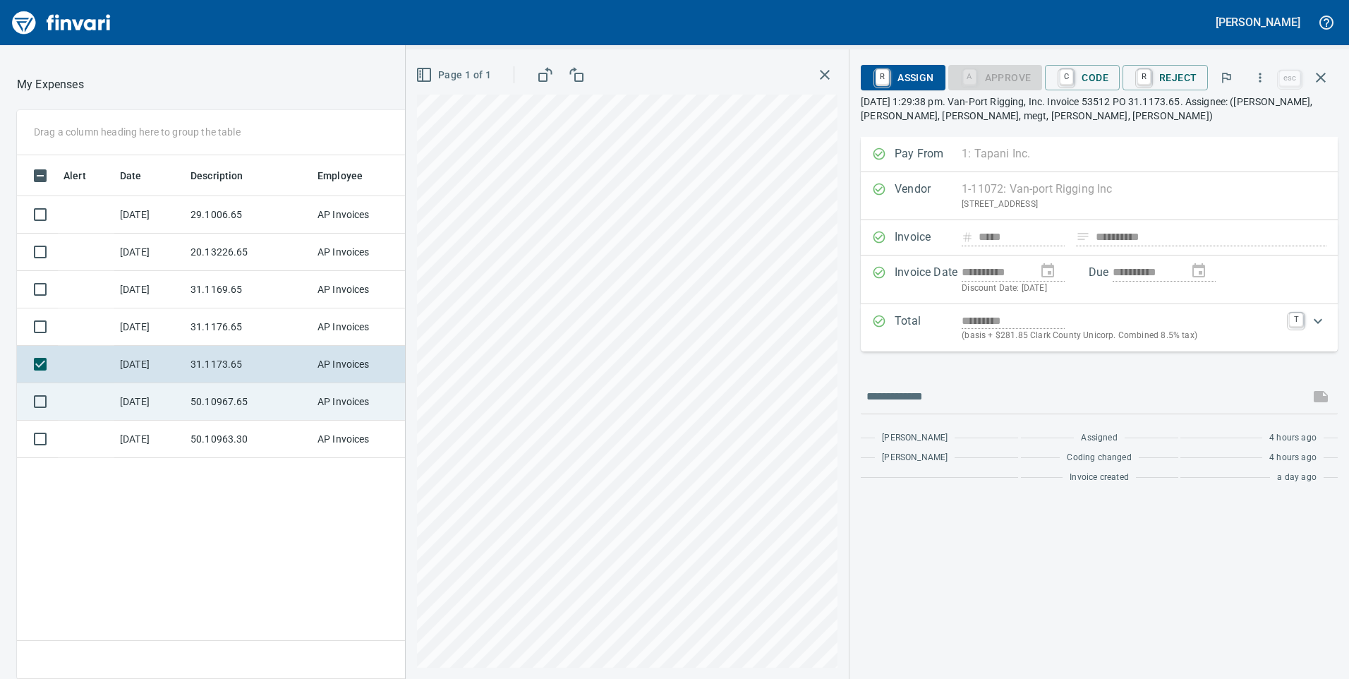 This screenshot has height=679, width=1349. Describe the element at coordinates (1165, 78) in the screenshot. I see `button: RReject` at that location.